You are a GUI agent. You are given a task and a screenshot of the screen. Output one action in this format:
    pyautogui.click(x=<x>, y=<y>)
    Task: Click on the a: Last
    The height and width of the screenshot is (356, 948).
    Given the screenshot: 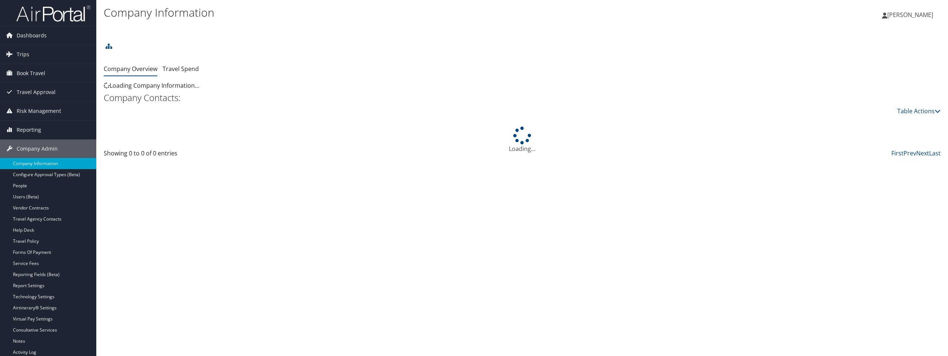 What is the action you would take?
    pyautogui.click(x=935, y=153)
    